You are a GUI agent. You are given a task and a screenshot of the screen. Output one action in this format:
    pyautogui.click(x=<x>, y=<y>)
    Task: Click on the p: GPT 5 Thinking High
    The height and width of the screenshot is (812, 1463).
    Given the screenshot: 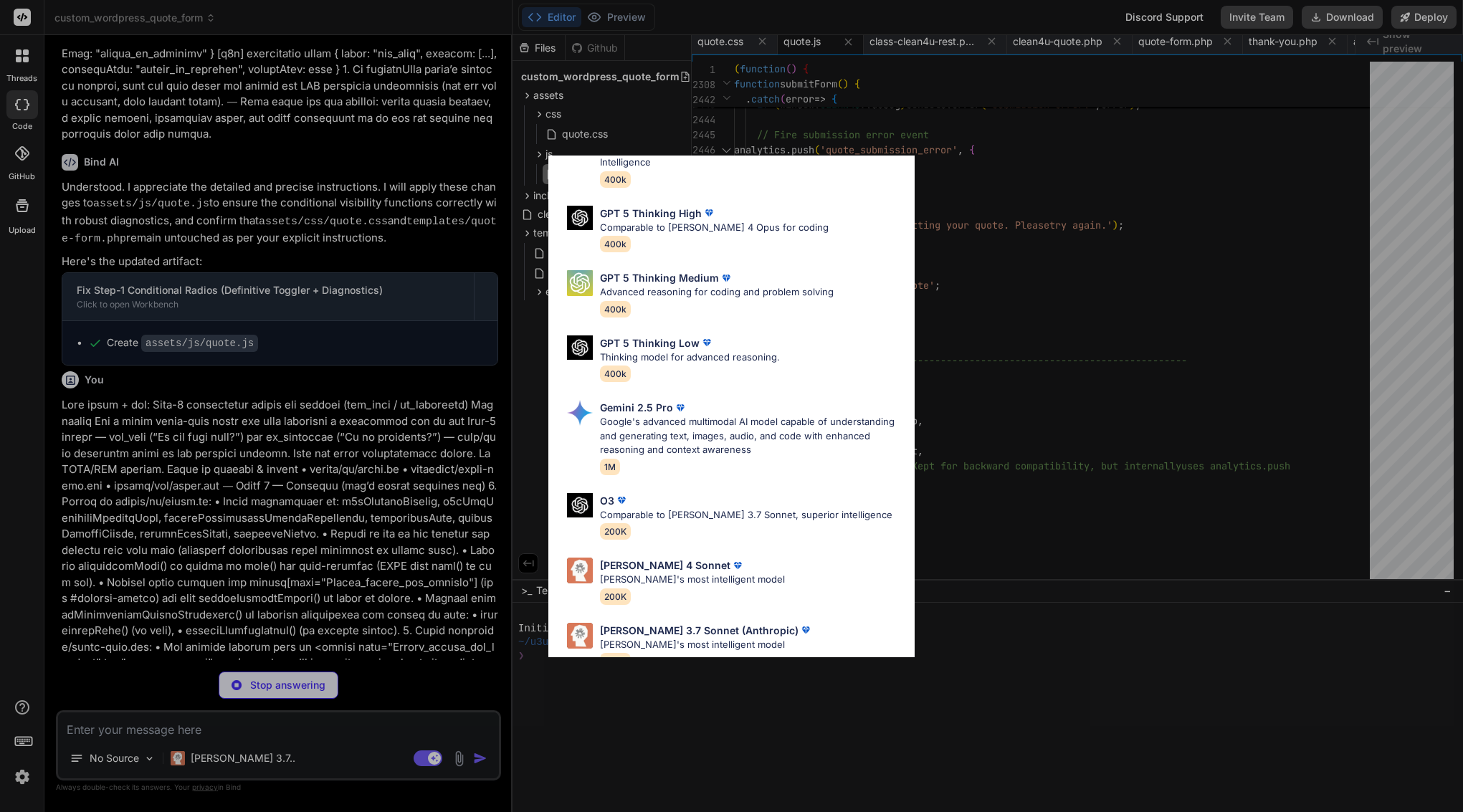 What is the action you would take?
    pyautogui.click(x=651, y=213)
    